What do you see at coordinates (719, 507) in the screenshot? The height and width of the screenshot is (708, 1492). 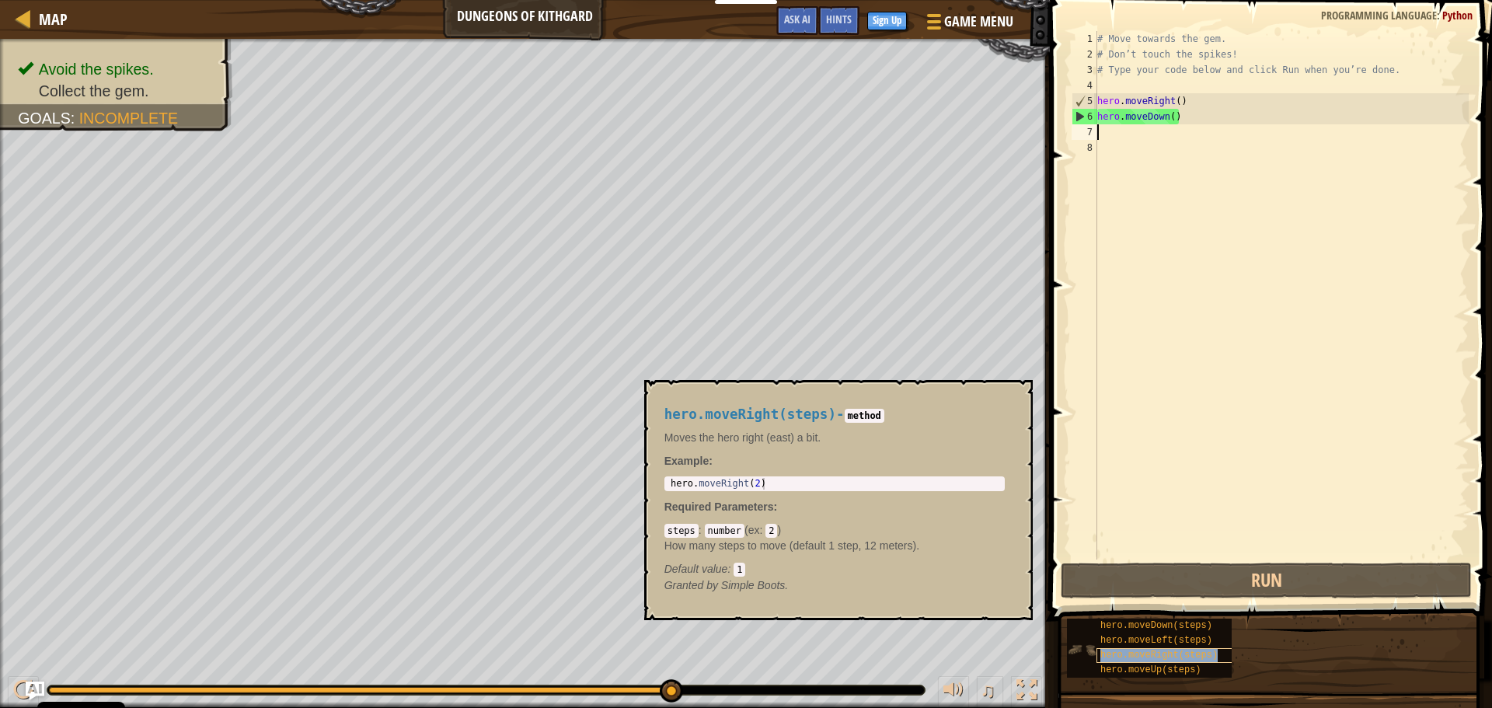 I see `span: Required Parameters` at bounding box center [719, 507].